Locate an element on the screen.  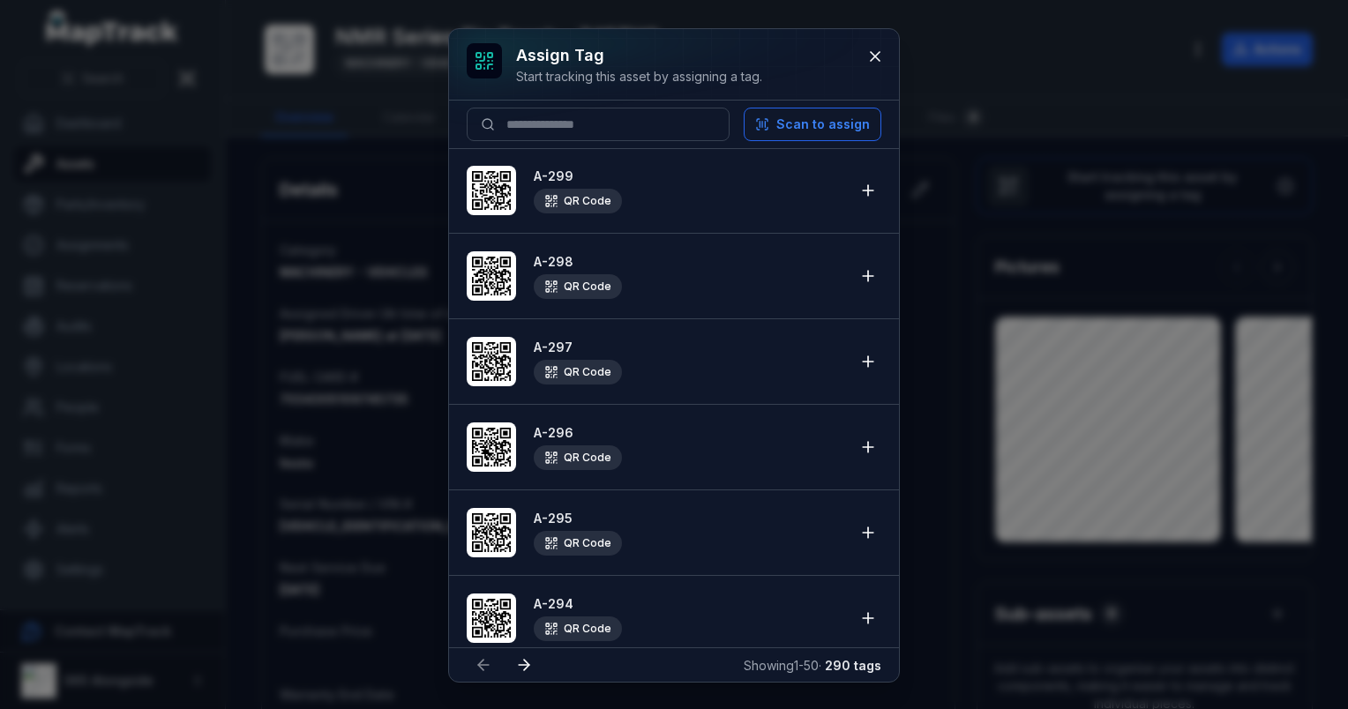
span: Showing 1 - 50 · is located at coordinates (812, 665).